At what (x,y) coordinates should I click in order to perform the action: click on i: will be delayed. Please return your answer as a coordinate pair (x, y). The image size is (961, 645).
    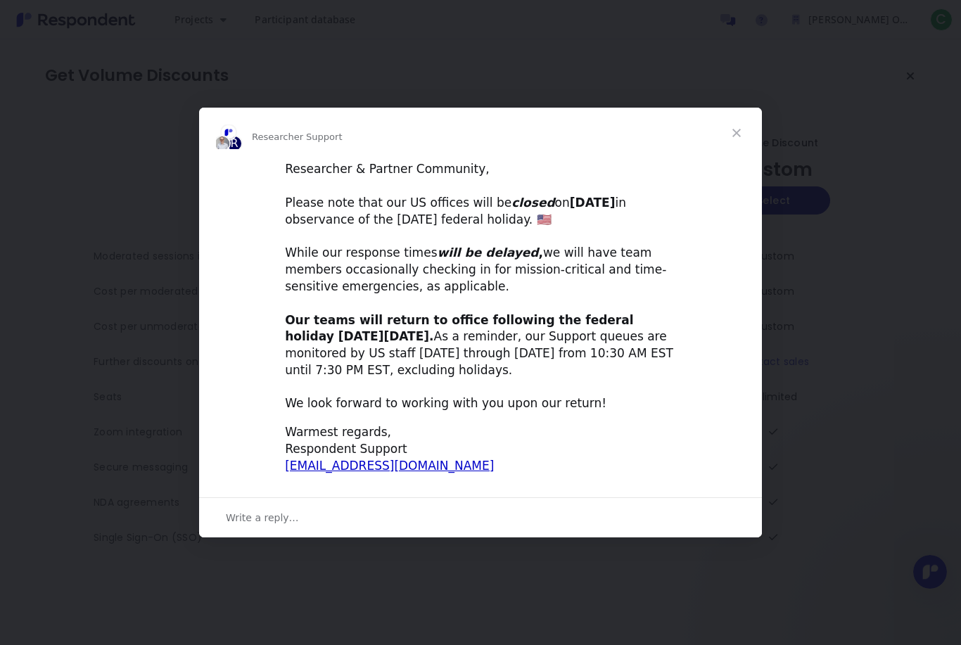
    Looking at the image, I should click on (488, 253).